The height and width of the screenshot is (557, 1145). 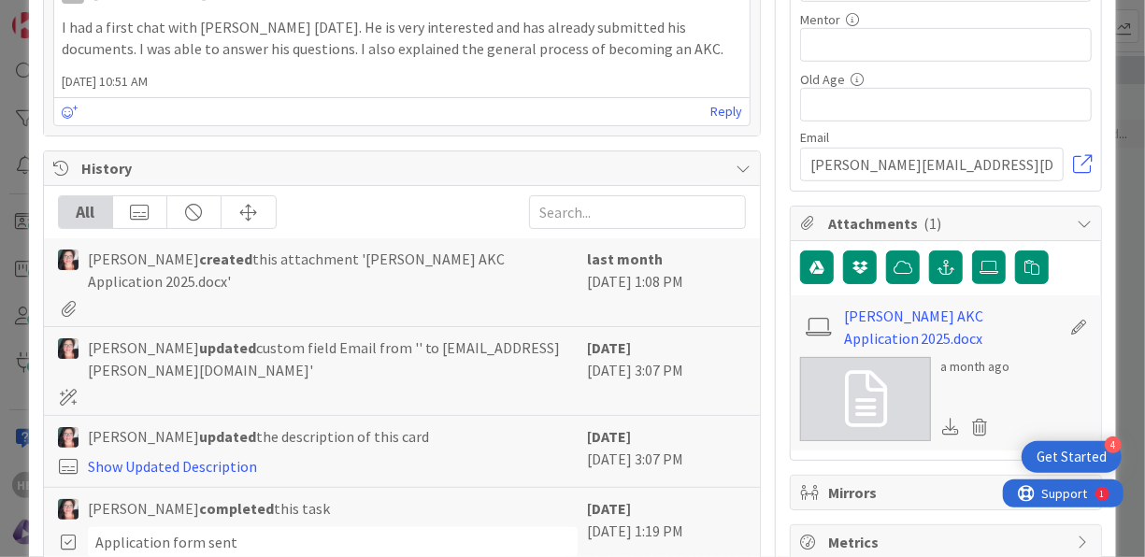 What do you see at coordinates (237, 509) in the screenshot?
I see `b: completed` at bounding box center [237, 509].